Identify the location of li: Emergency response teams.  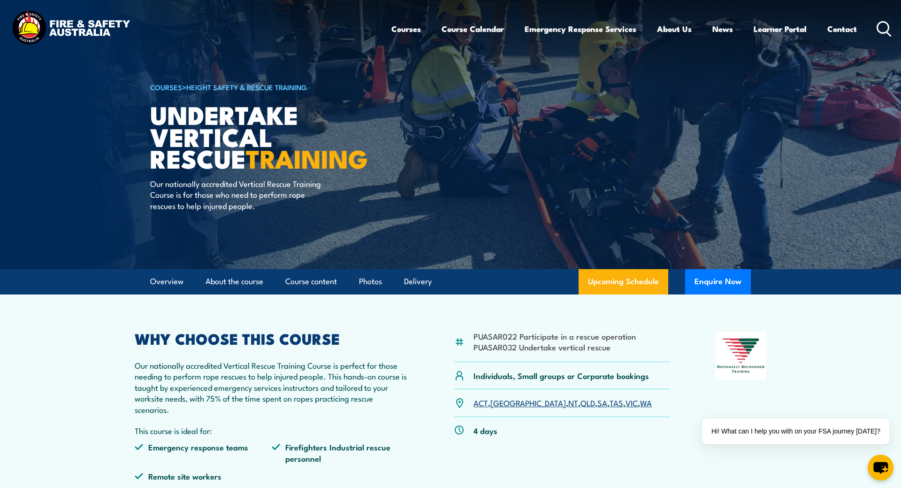
(203, 452).